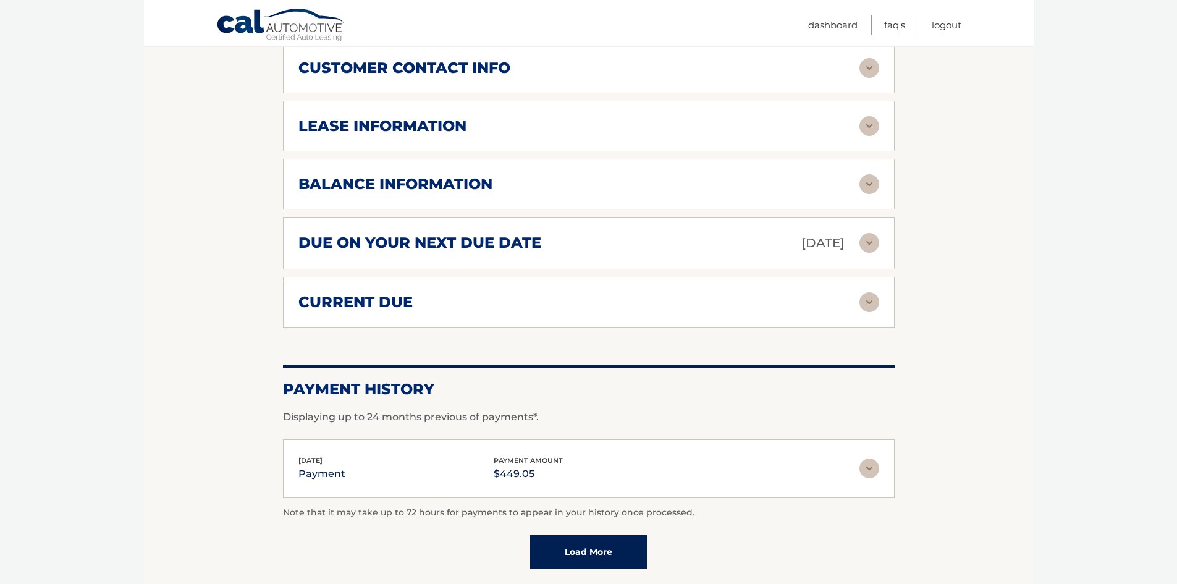 Image resolution: width=1177 pixels, height=584 pixels. Describe the element at coordinates (528, 460) in the screenshot. I see `span: payment amount` at that location.